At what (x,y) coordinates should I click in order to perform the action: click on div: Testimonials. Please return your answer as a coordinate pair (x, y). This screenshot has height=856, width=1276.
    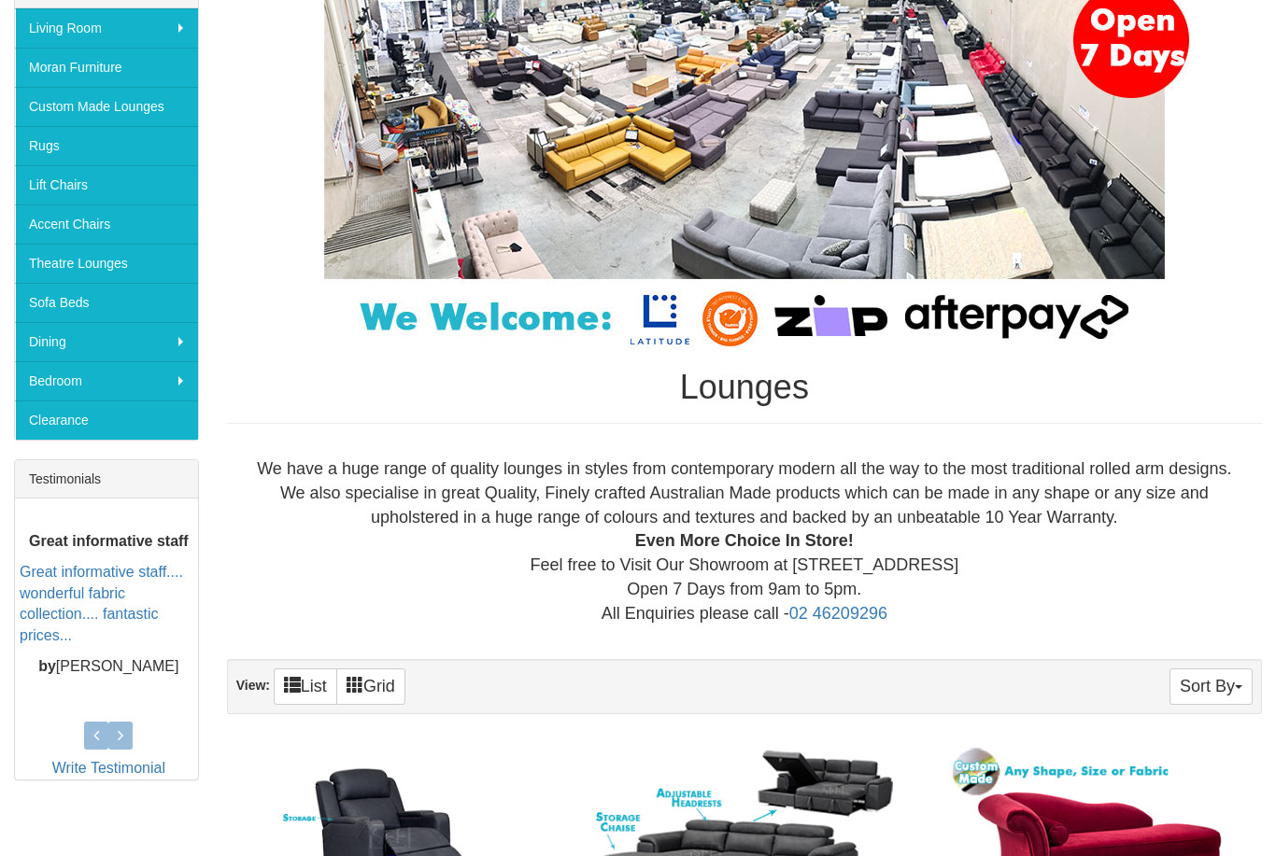
    Looking at the image, I should click on (106, 479).